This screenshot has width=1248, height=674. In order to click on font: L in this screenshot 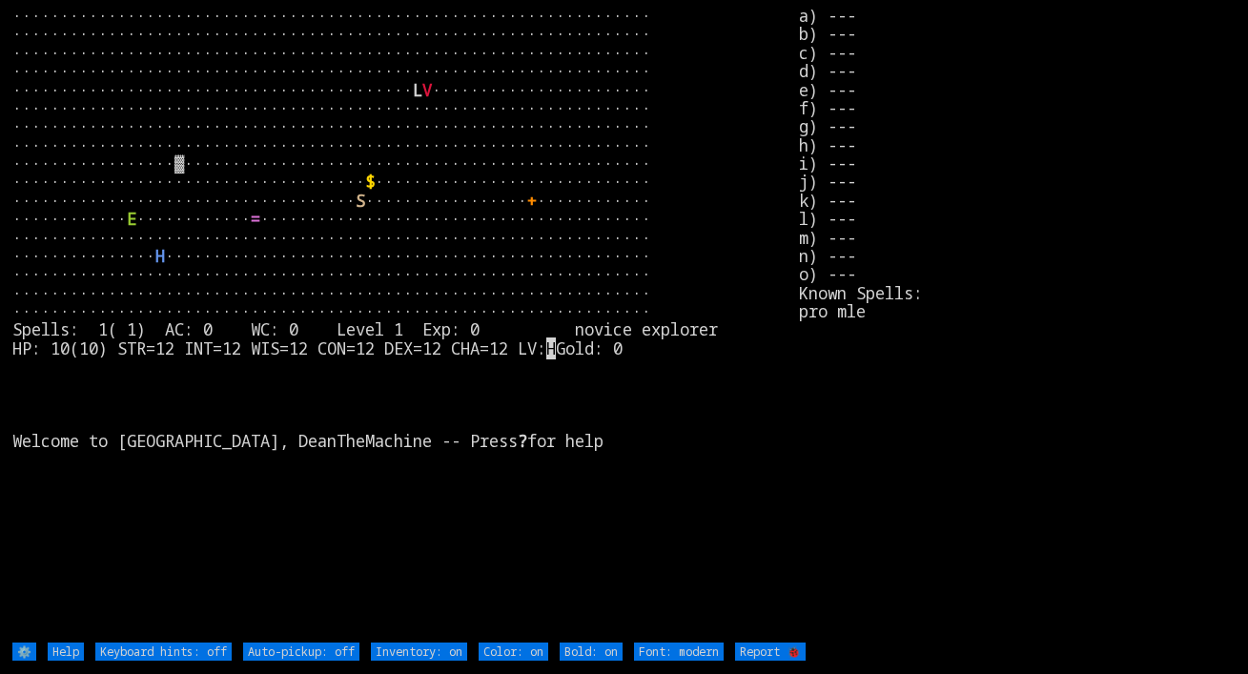, I will do `click(418, 90)`.